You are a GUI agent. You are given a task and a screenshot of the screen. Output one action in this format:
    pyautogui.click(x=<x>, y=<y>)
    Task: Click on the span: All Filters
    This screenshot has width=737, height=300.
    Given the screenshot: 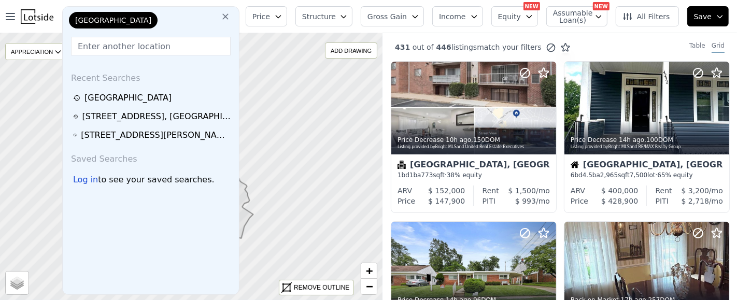 What is the action you would take?
    pyautogui.click(x=646, y=17)
    